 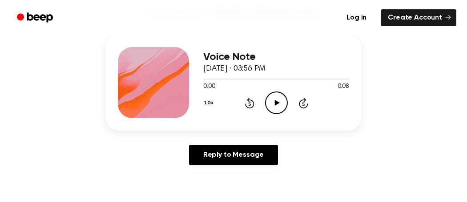 I want to click on span: 0:08, so click(x=343, y=87).